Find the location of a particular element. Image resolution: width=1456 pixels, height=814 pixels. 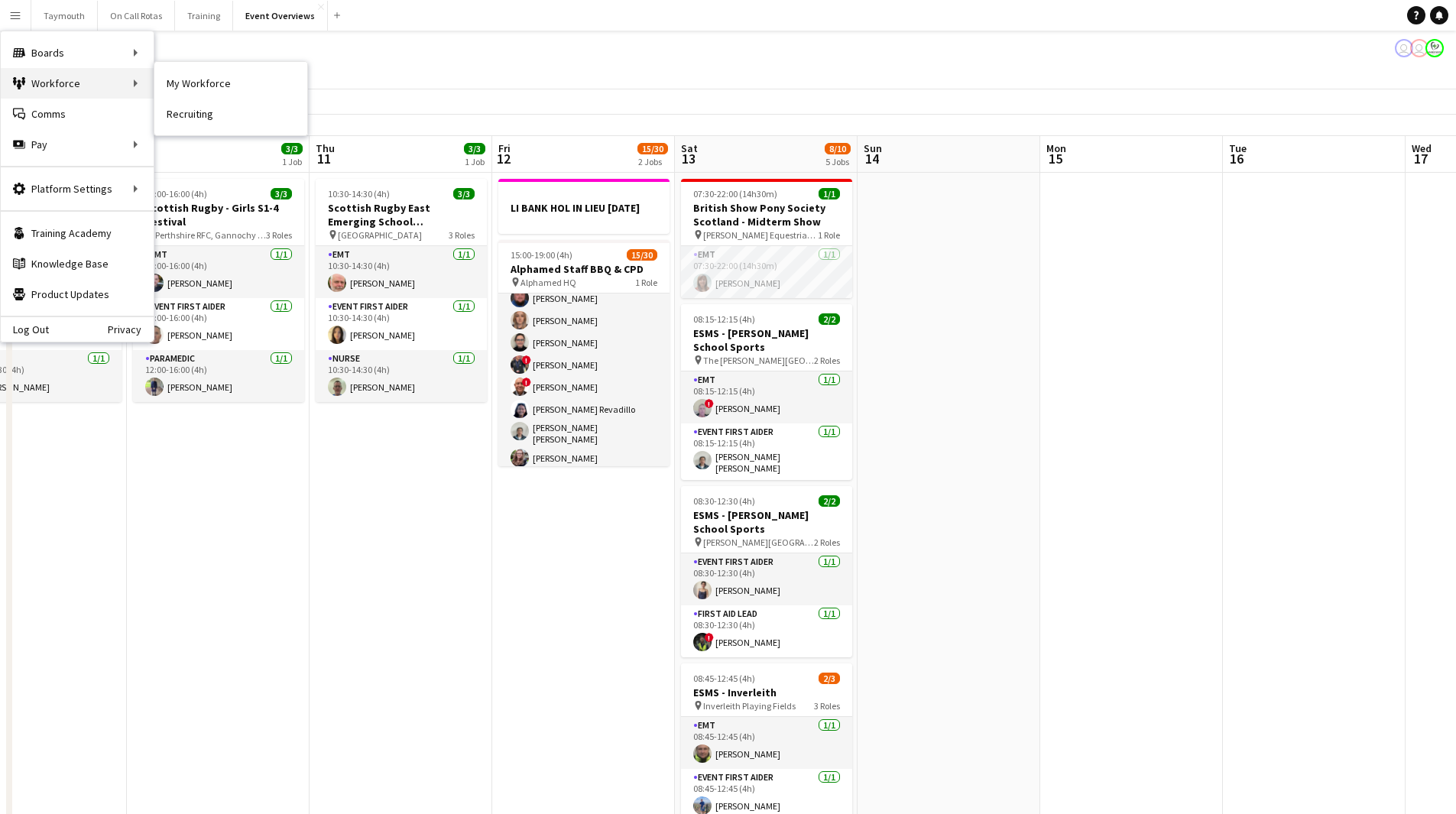

span: 17 is located at coordinates (1420, 158).